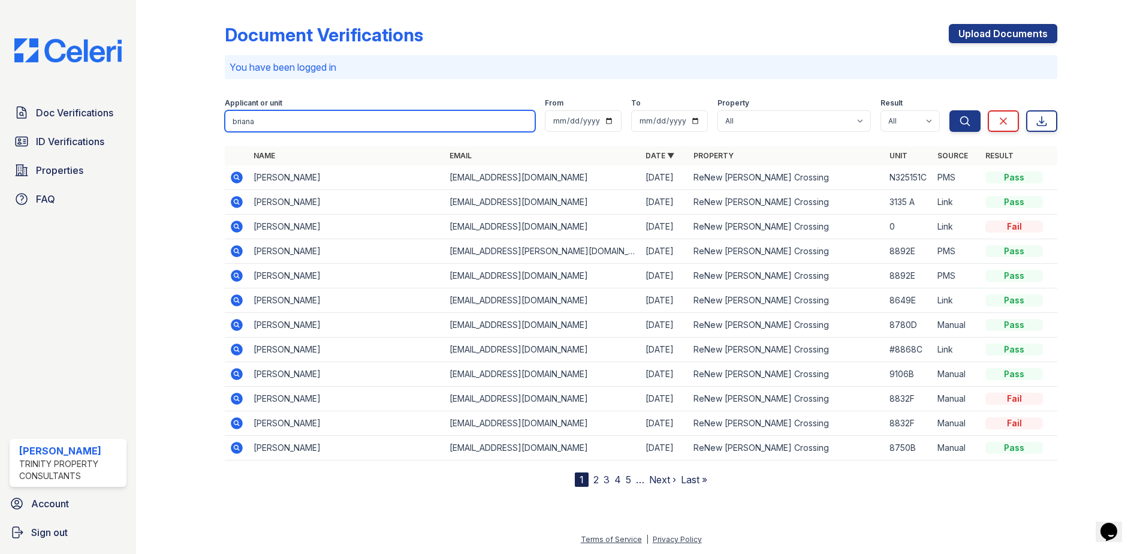 This screenshot has height=554, width=1146. I want to click on a: Sign out, so click(68, 532).